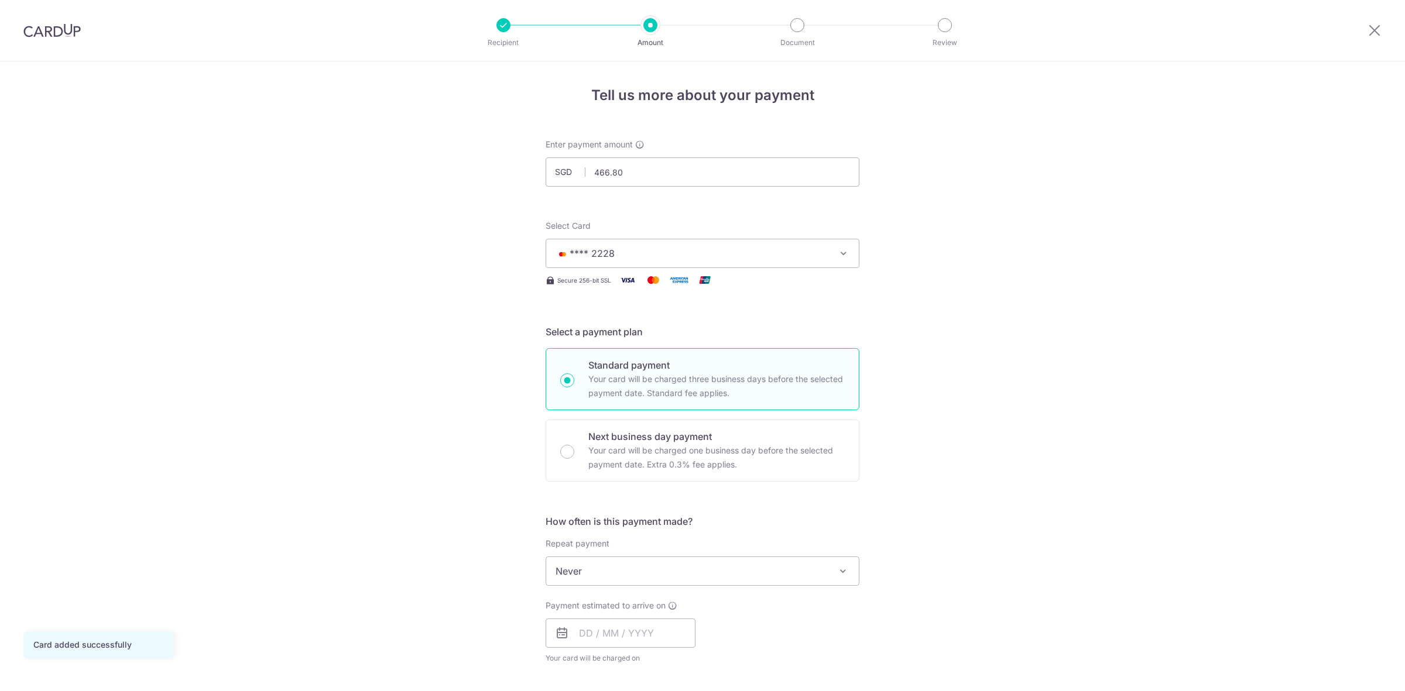  I want to click on img: Union Pay, so click(705, 280).